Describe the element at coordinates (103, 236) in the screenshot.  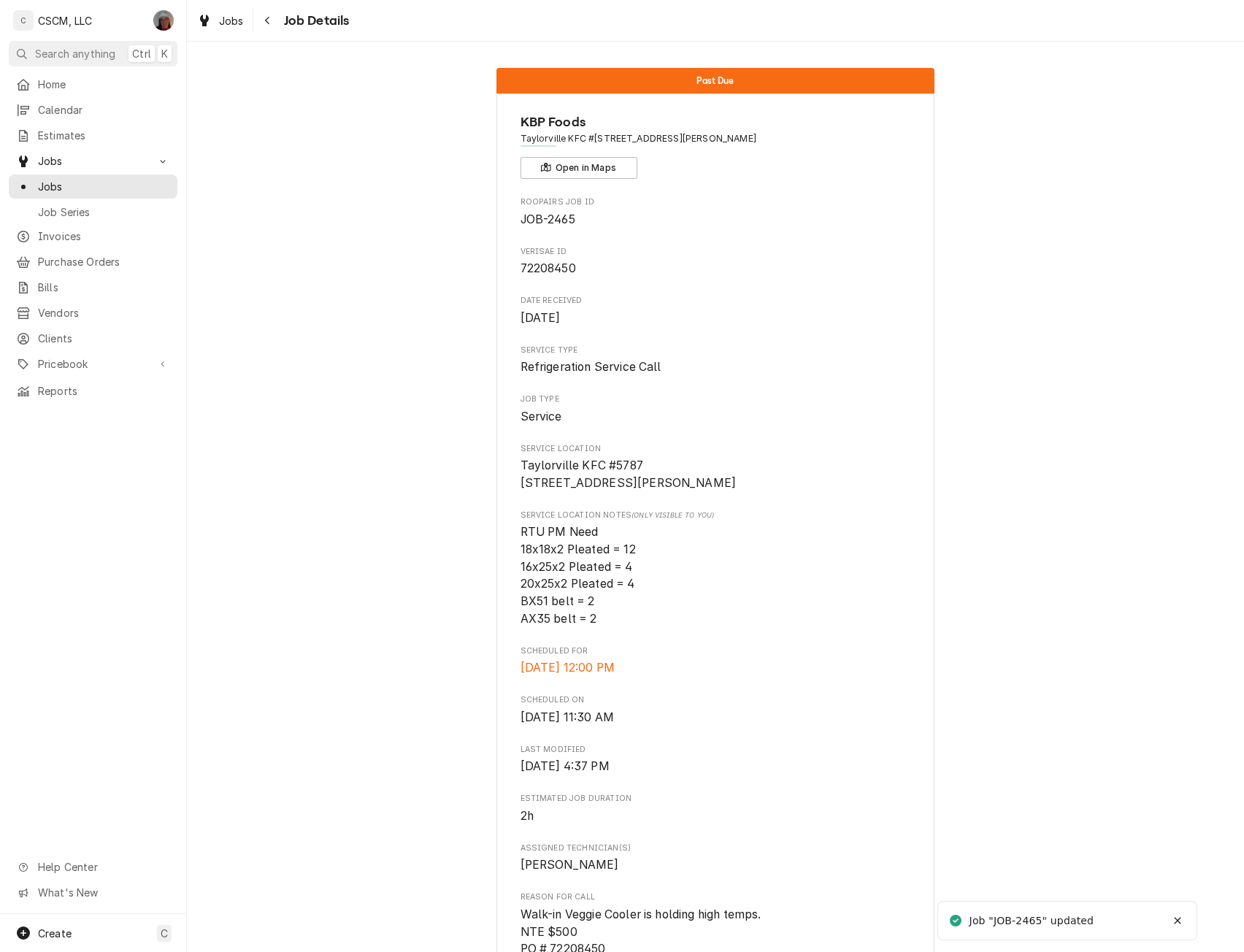
I see `span: Invoices` at that location.